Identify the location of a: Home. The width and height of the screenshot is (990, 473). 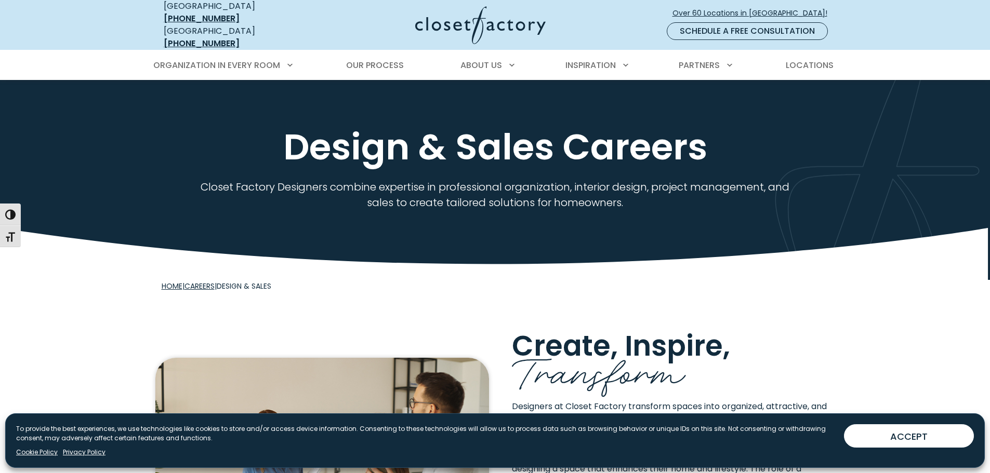
(172, 286).